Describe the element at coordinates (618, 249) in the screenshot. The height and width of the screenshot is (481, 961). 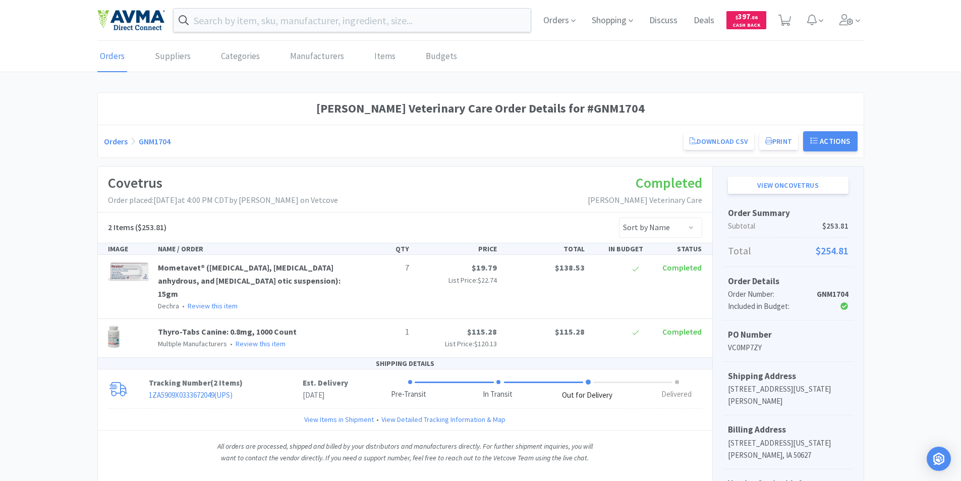
I see `div: IN BUDGET` at that location.